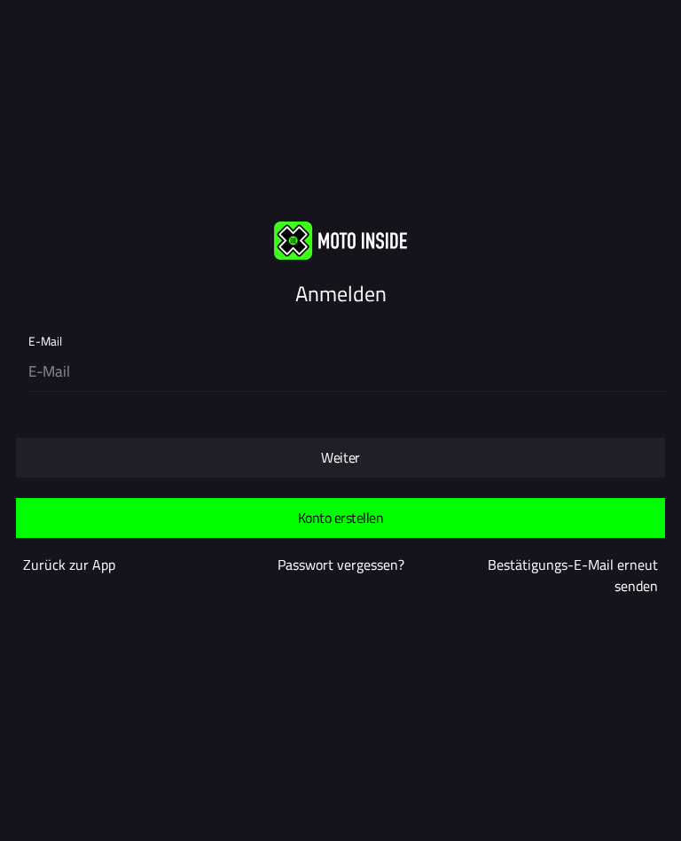 This screenshot has width=681, height=841. I want to click on ion-text: Bestätigungs-E-Mail erneut senden, so click(573, 575).